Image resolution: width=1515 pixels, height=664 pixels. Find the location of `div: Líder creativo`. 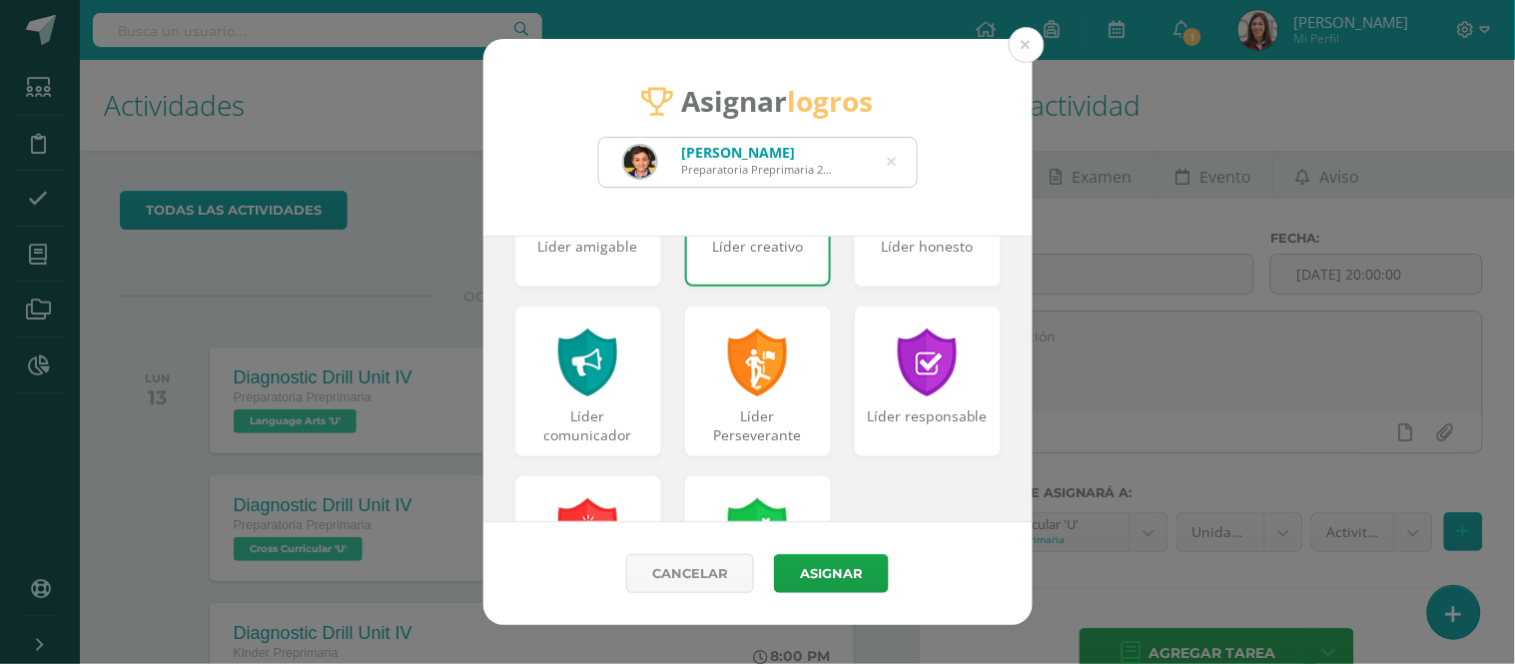

div: Líder creativo is located at coordinates (758, 257).